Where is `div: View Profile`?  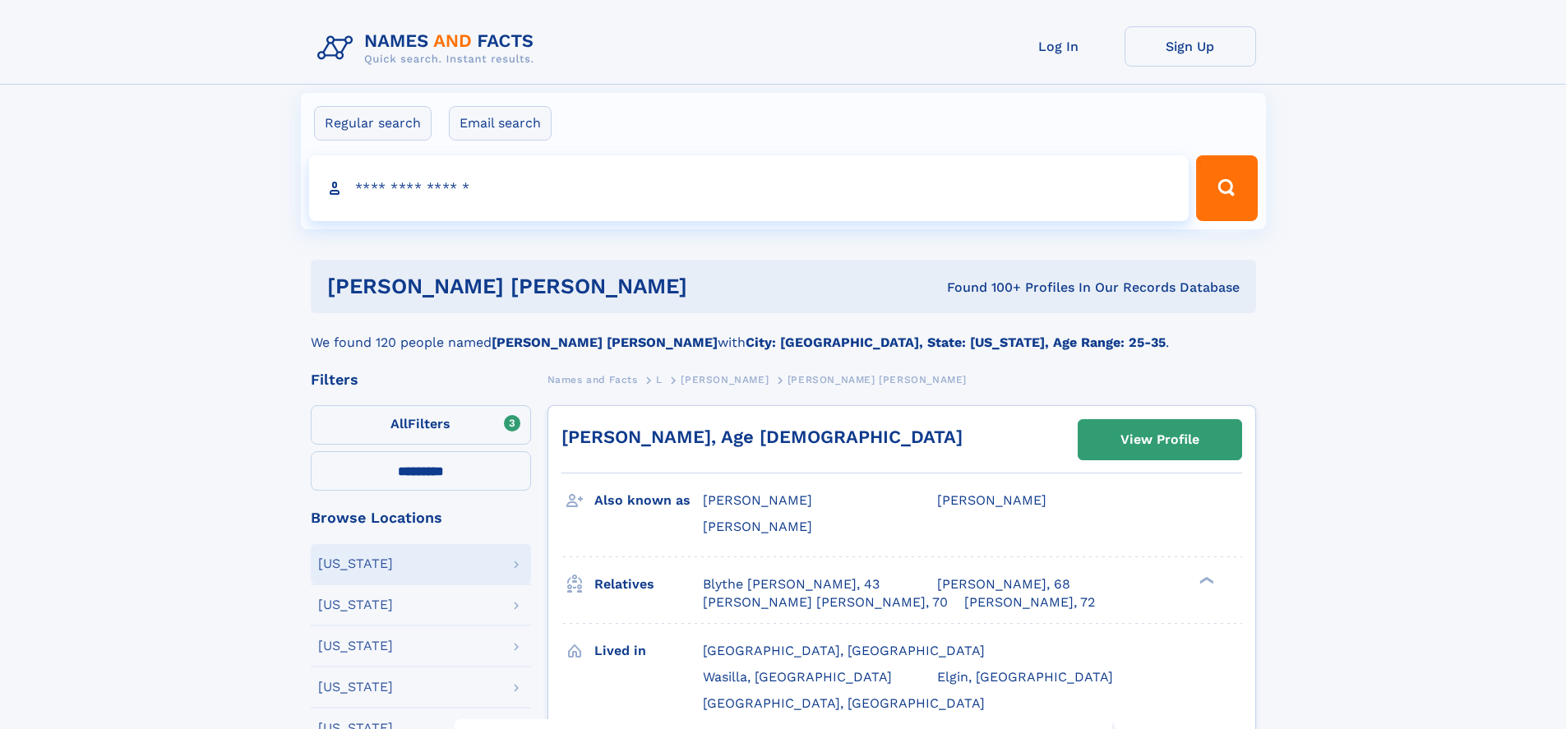 div: View Profile is located at coordinates (1160, 440).